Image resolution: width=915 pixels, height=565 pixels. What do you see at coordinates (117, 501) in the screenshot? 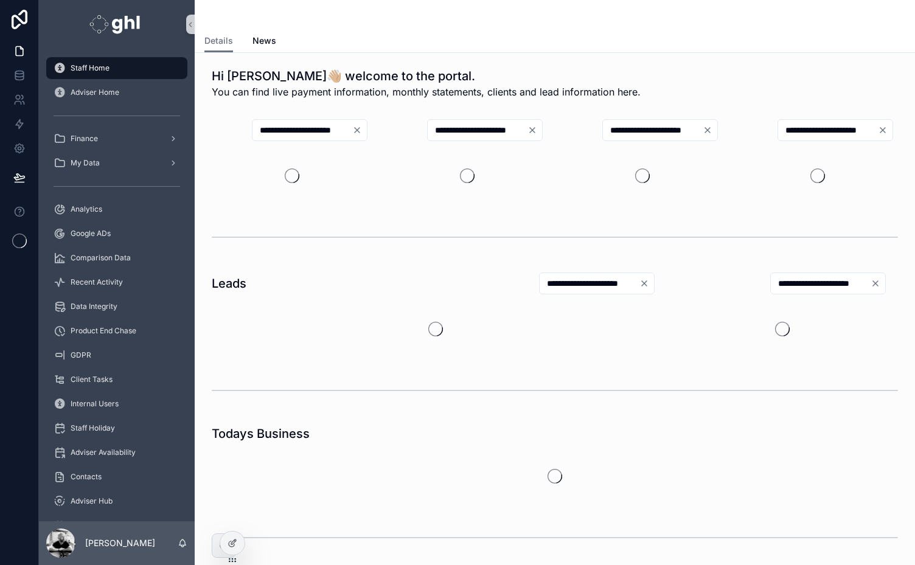
I see `a: Adviser Hub` at bounding box center [117, 501].